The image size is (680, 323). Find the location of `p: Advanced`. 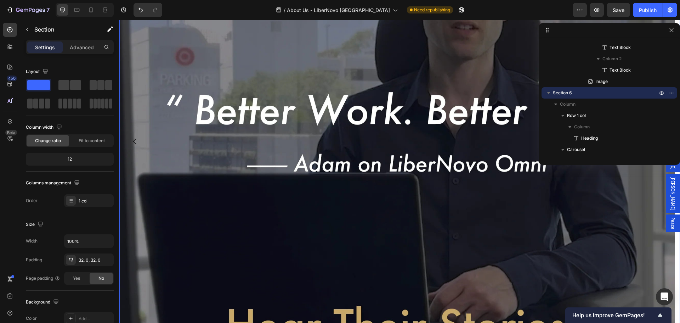

p: Advanced is located at coordinates (82, 47).